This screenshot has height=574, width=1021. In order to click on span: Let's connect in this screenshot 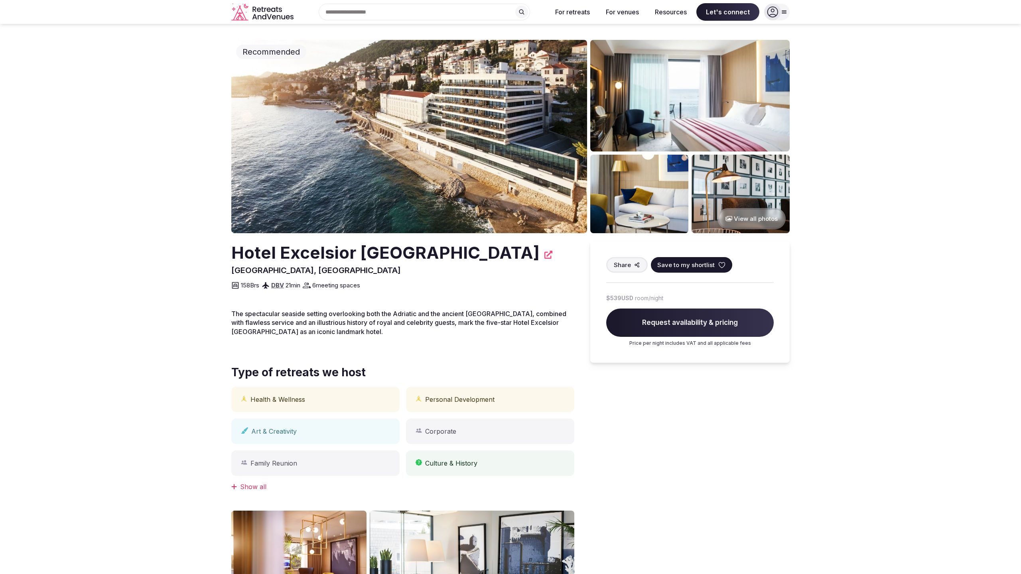, I will do `click(728, 12)`.